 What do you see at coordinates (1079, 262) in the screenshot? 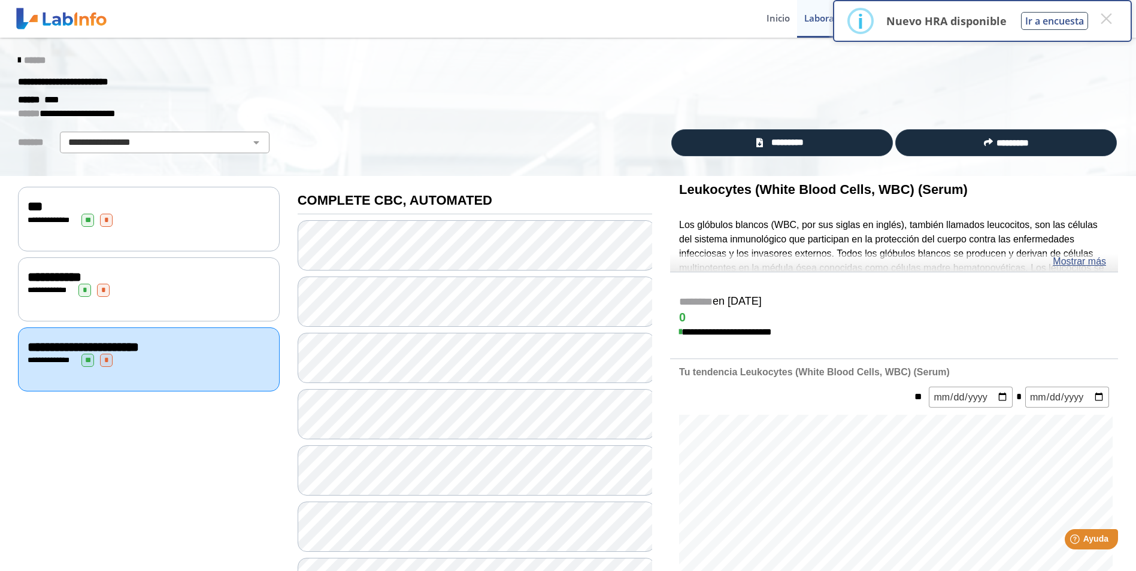
I see `a: Mostrar más` at bounding box center [1079, 262].